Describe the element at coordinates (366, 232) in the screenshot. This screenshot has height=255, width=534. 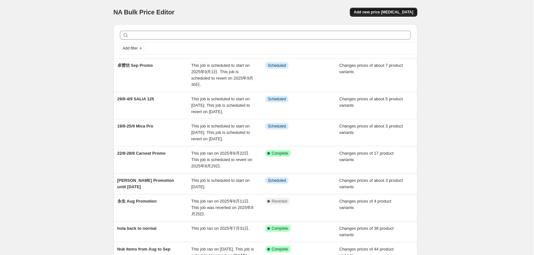
I see `span: Changes prices of 38 product variants` at that location.